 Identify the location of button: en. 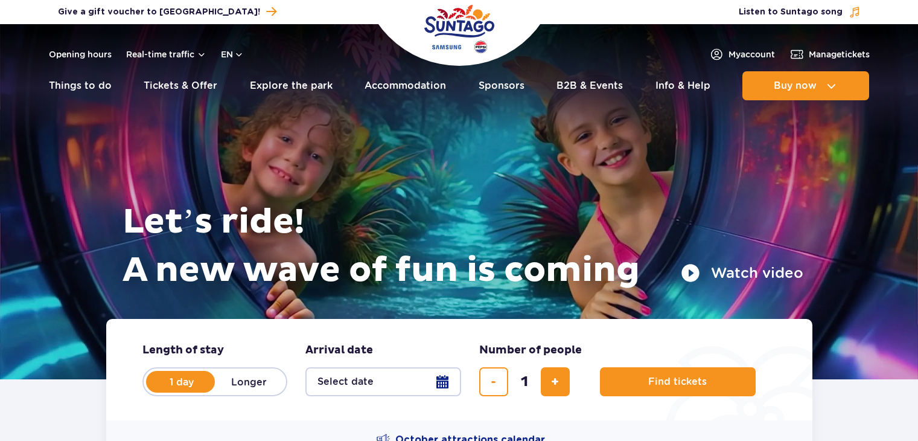
(232, 54).